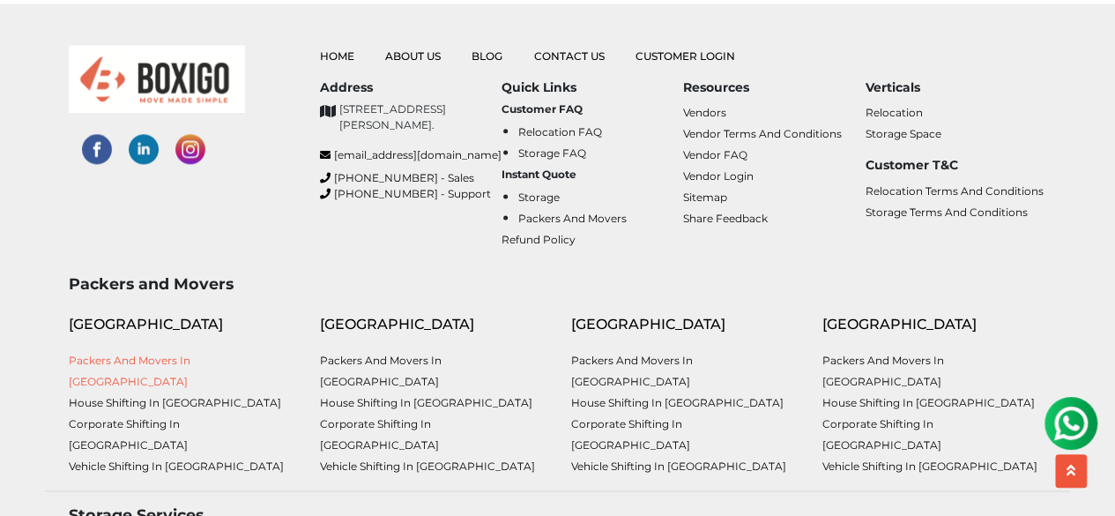 This screenshot has height=516, width=1115. Describe the element at coordinates (560, 131) in the screenshot. I see `a: Relocation FAQ` at that location.